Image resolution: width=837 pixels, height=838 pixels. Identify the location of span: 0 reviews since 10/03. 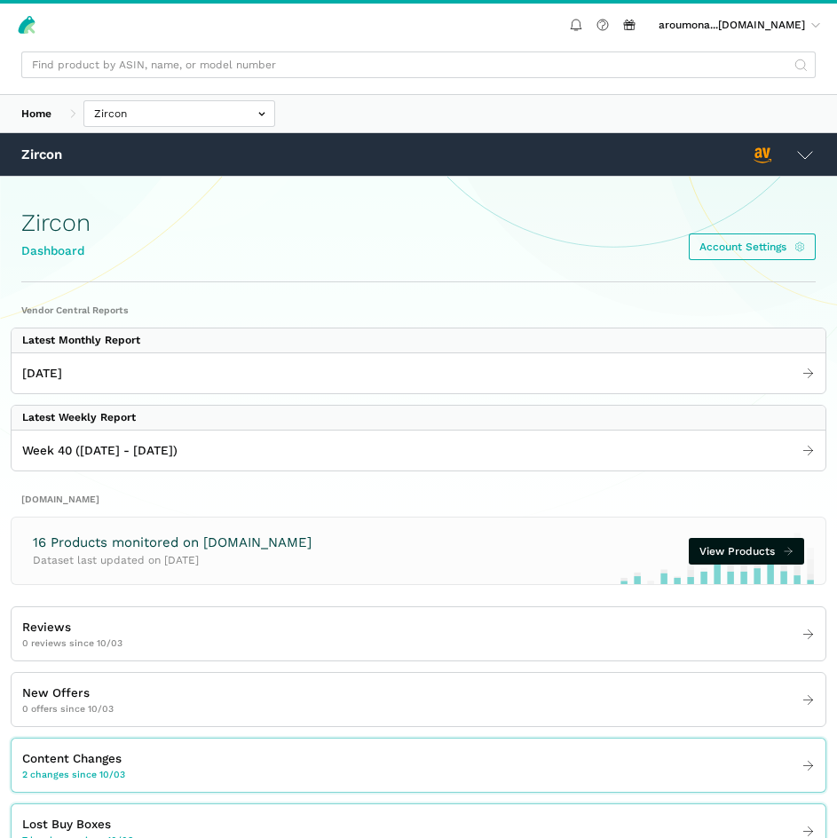
(72, 643).